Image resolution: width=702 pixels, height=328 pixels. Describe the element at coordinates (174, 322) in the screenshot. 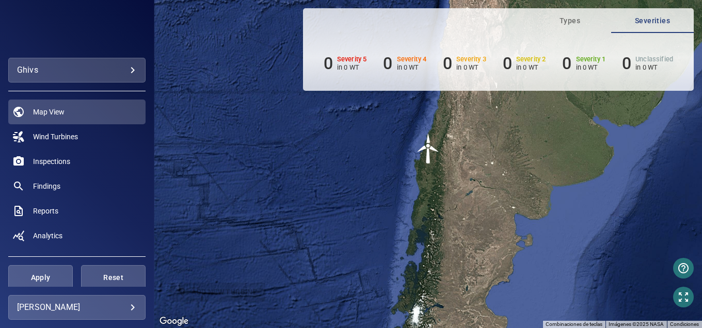

I see `a: Abrir esta área en Google Maps (se abre en una ventana nueva)` at that location.